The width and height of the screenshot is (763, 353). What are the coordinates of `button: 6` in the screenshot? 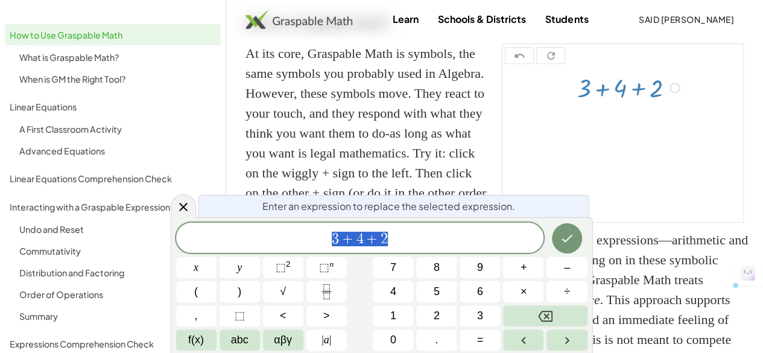 It's located at (479, 291).